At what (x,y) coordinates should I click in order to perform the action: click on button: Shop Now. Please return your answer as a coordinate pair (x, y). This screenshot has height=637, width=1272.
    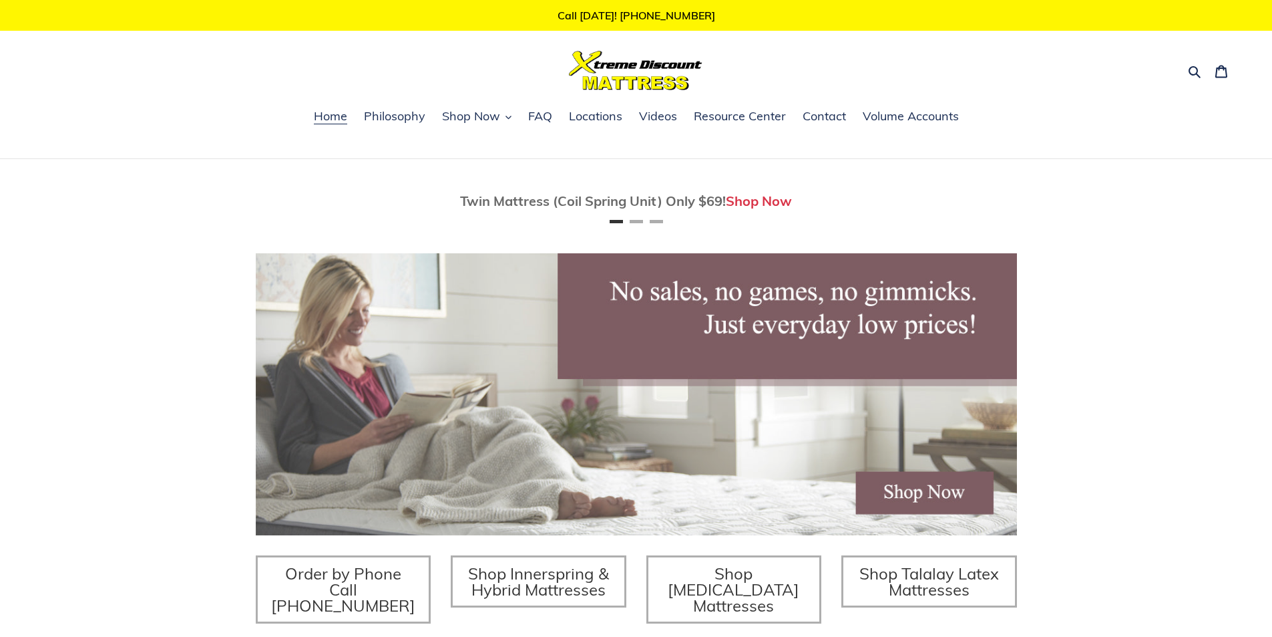
    Looking at the image, I should click on (477, 117).